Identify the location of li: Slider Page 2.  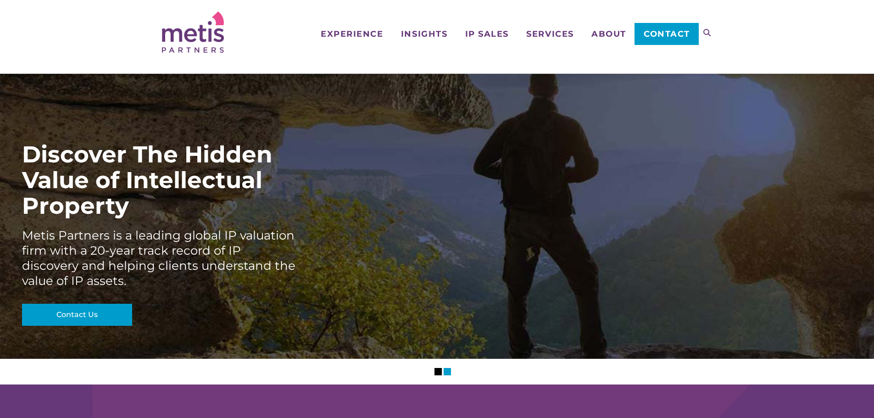
(447, 372).